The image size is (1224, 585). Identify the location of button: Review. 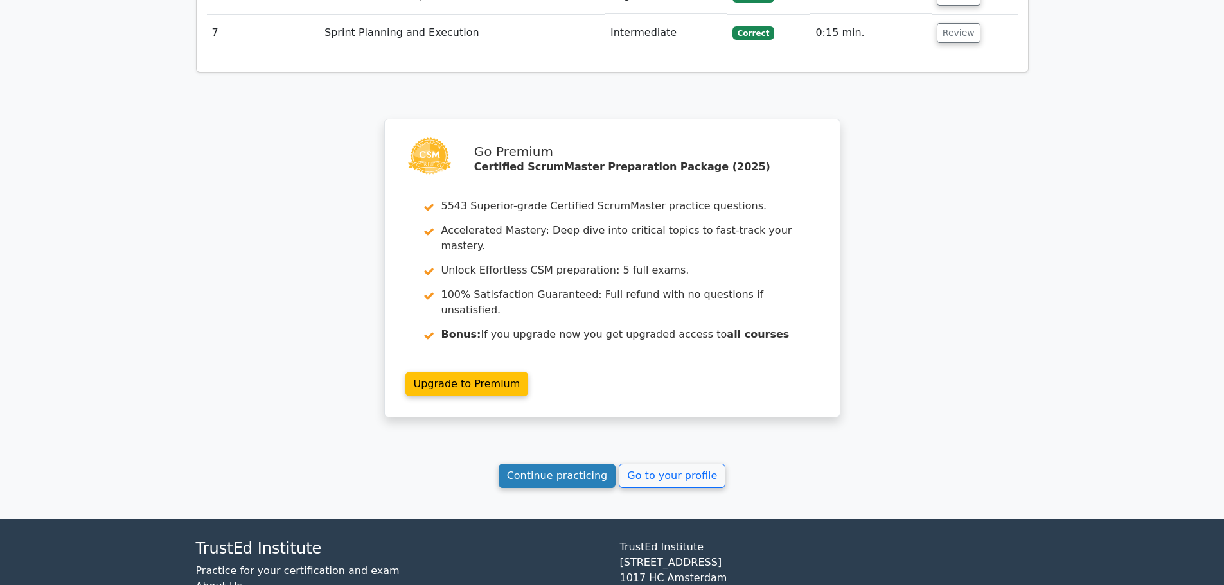
(958, 33).